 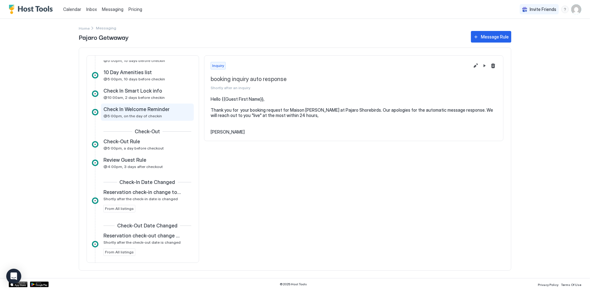 I want to click on button: Delete message rule, so click(x=493, y=66).